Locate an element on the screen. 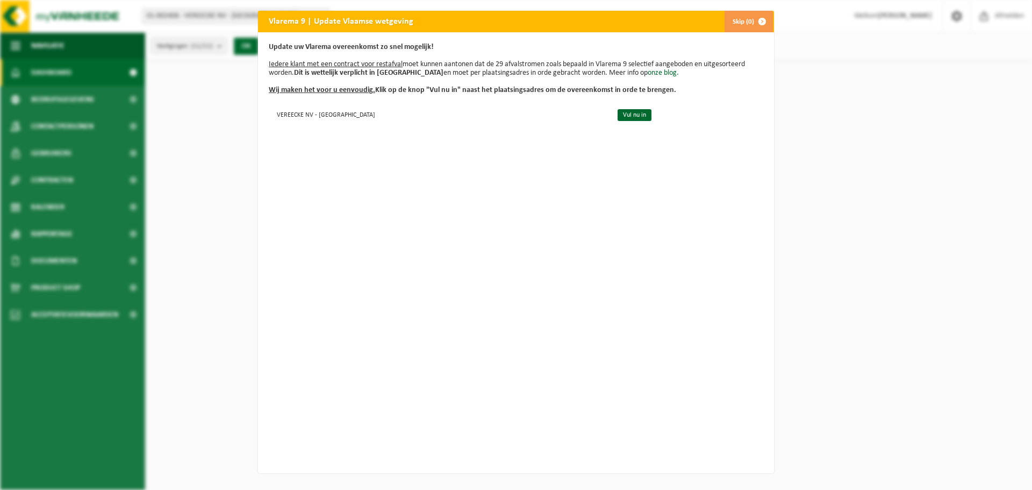  p: moet kunnen aantonen dat de 29 afvalstromen zoals bepaald in Vlarema 9 selectief aangeboden en ui... is located at coordinates (516, 69).